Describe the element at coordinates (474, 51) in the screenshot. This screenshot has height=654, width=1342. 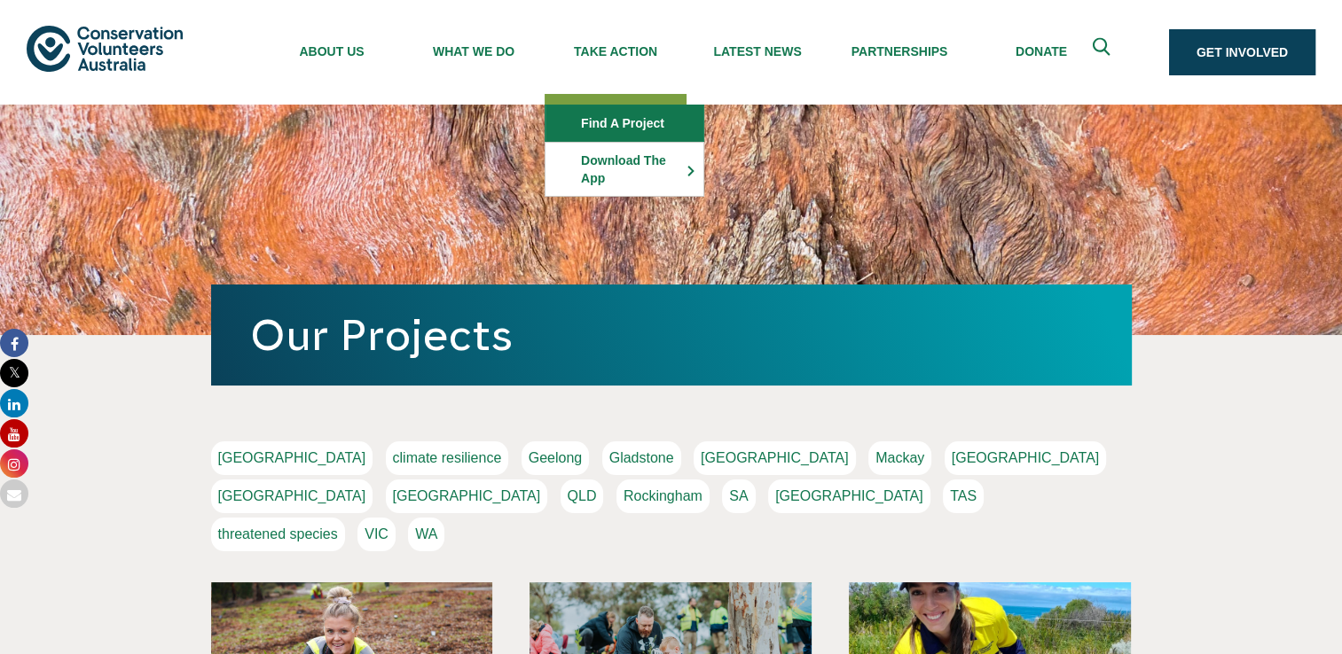
I see `span: What We Do` at that location.